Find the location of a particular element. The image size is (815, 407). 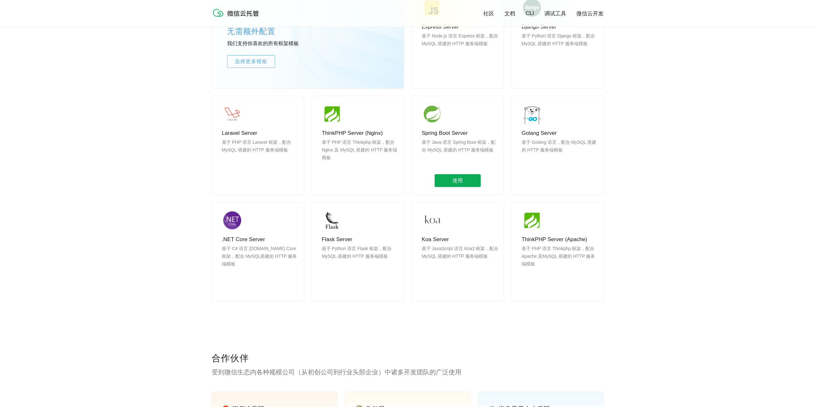

p: Flask Server is located at coordinates (360, 240).